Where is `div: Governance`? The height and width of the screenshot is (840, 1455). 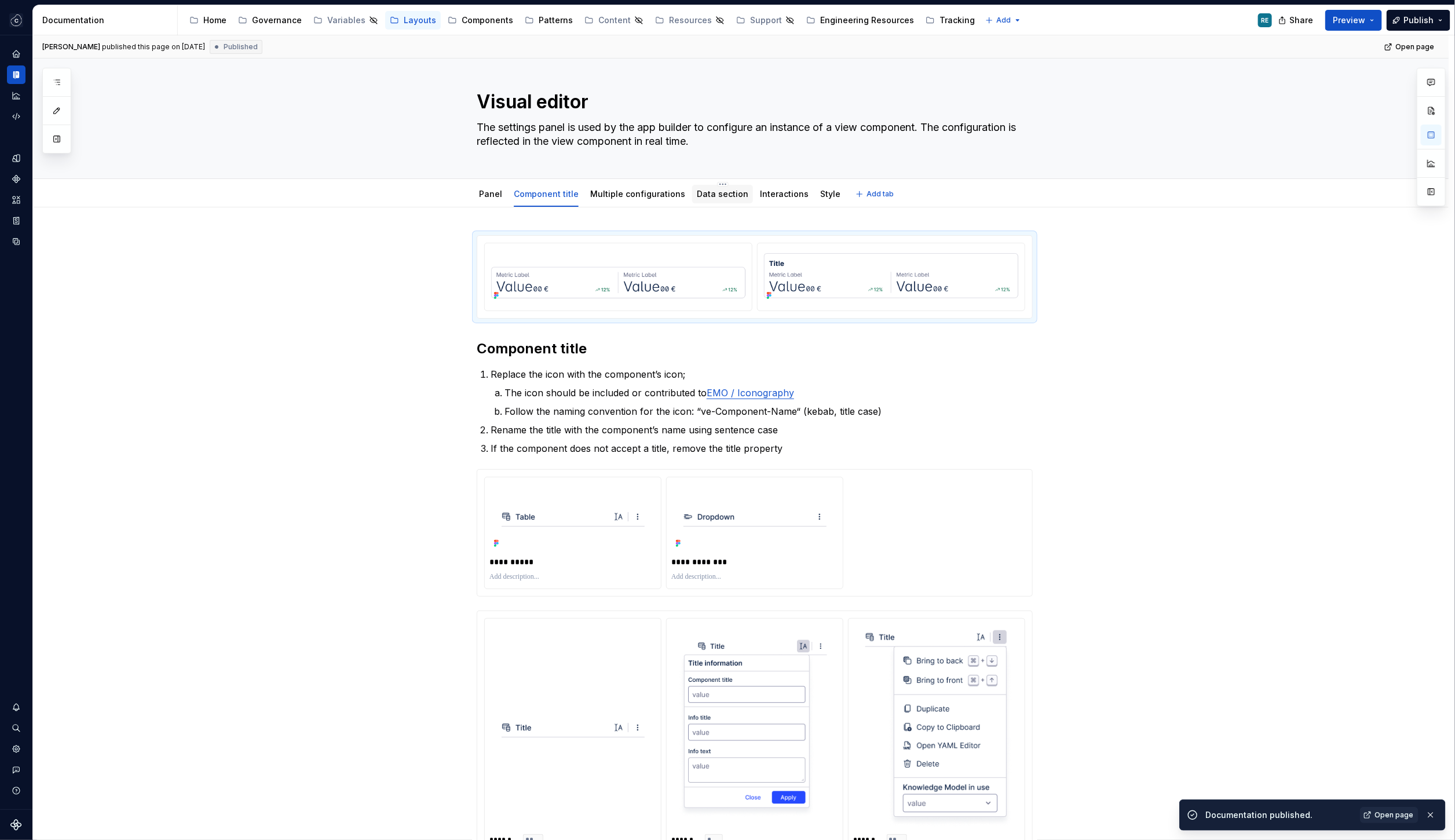
div: Governance is located at coordinates (277, 20).